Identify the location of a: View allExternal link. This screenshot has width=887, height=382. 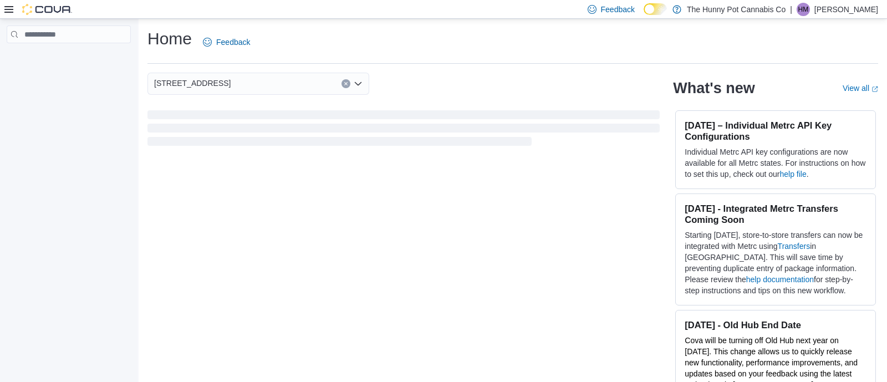
(861, 88).